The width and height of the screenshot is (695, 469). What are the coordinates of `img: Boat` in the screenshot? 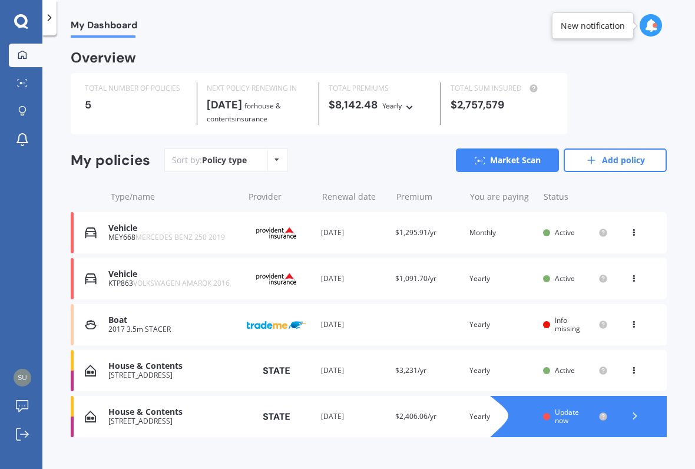 It's located at (91, 325).